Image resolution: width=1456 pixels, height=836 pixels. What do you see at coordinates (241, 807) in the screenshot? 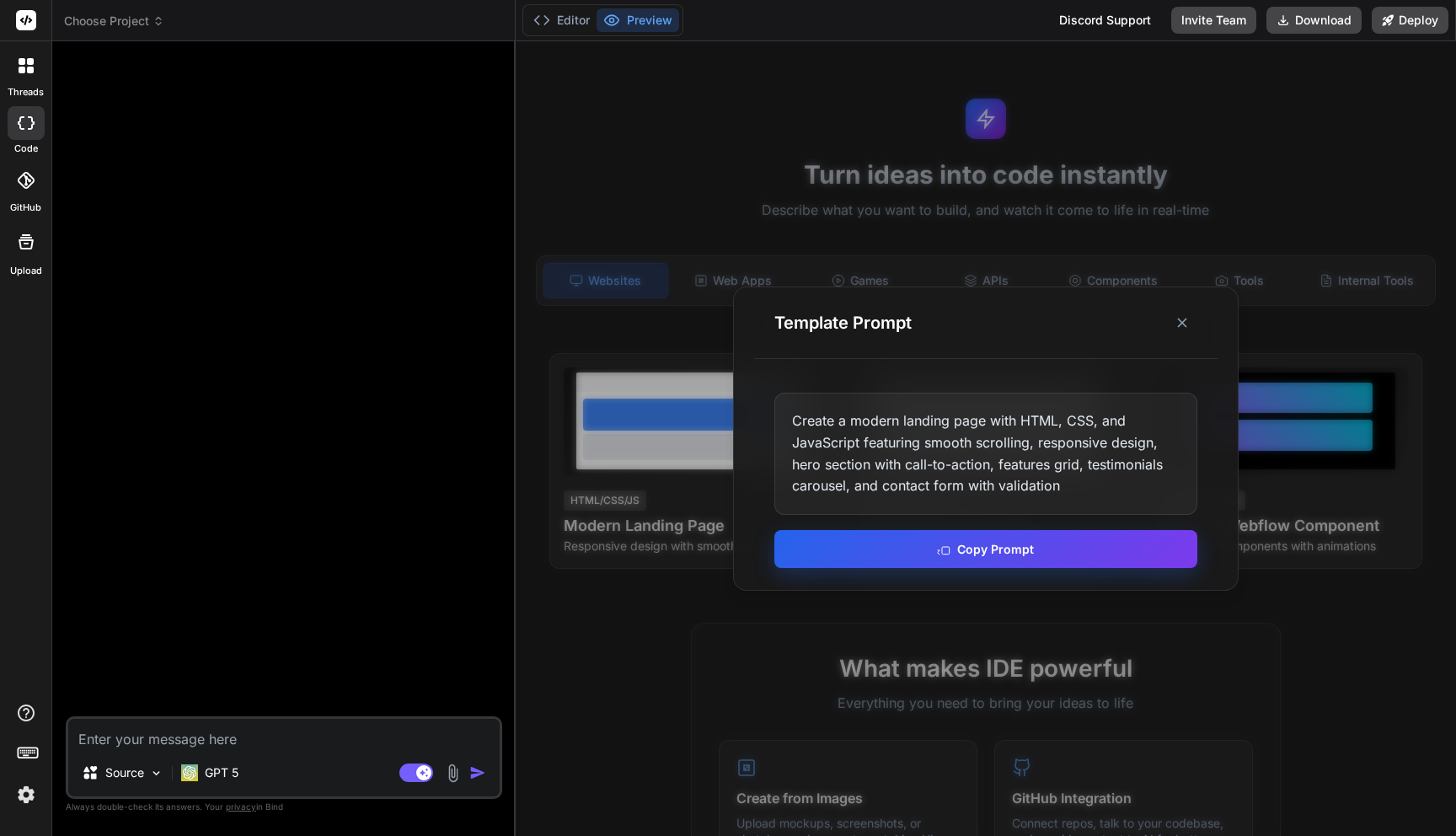
I see `span: privacy` at bounding box center [241, 807].